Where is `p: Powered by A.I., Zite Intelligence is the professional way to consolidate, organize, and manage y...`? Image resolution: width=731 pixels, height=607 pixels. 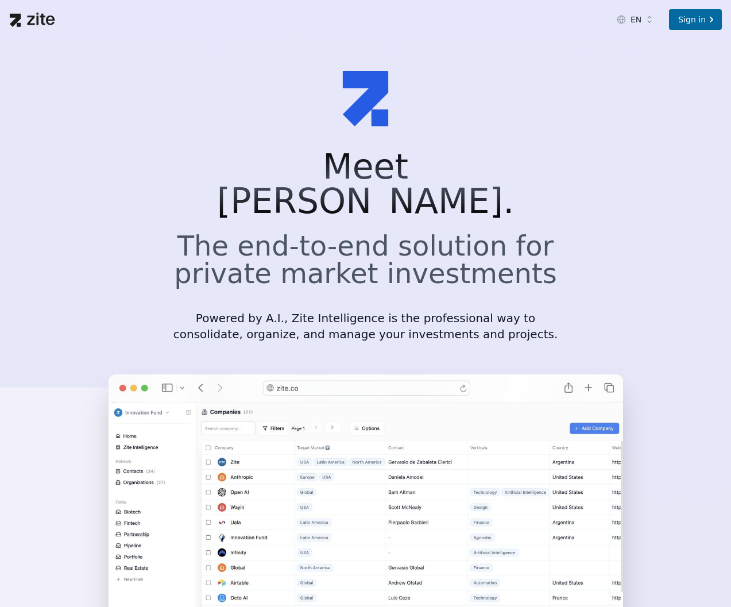
p: Powered by A.I., Zite Intelligence is the professional way to consolidate, organize, and manage y... is located at coordinates (366, 326).